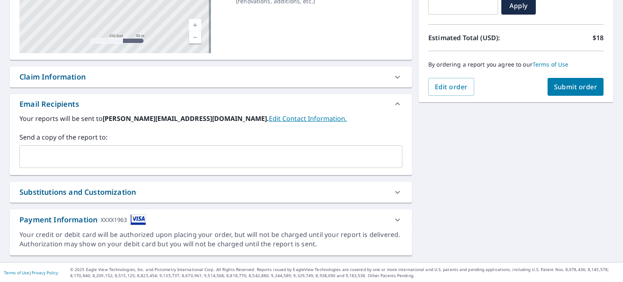 The image size is (623, 282). I want to click on button: Edit order, so click(451, 87).